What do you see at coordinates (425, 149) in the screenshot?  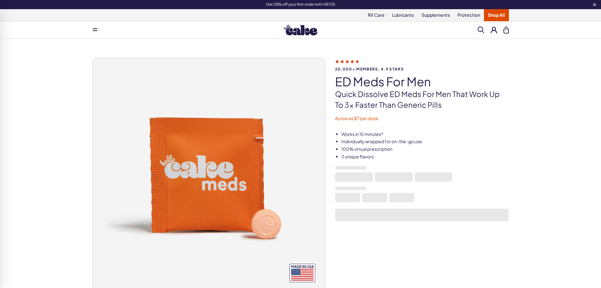 I see `li: 100% virtual prescription` at bounding box center [425, 149].